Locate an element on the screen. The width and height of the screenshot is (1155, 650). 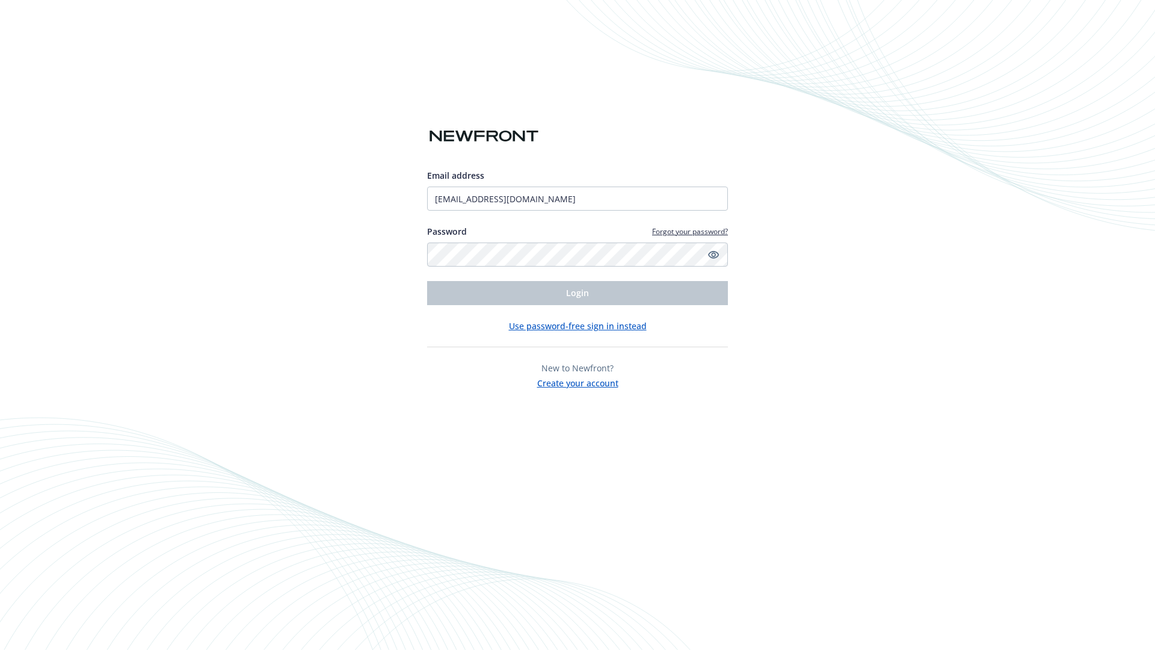
a: Show password is located at coordinates (713, 254).